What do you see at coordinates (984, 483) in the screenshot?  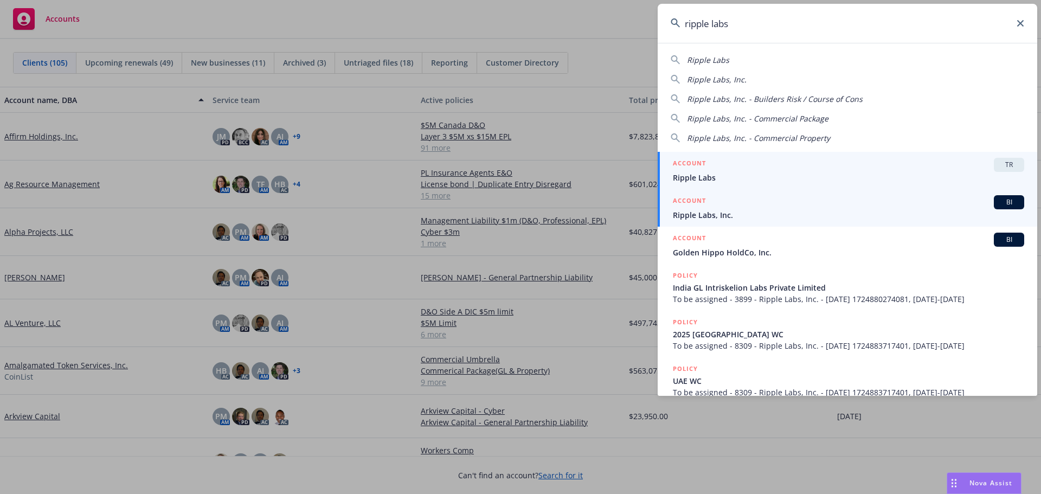 I see `button: Nova Assist` at bounding box center [984, 483].